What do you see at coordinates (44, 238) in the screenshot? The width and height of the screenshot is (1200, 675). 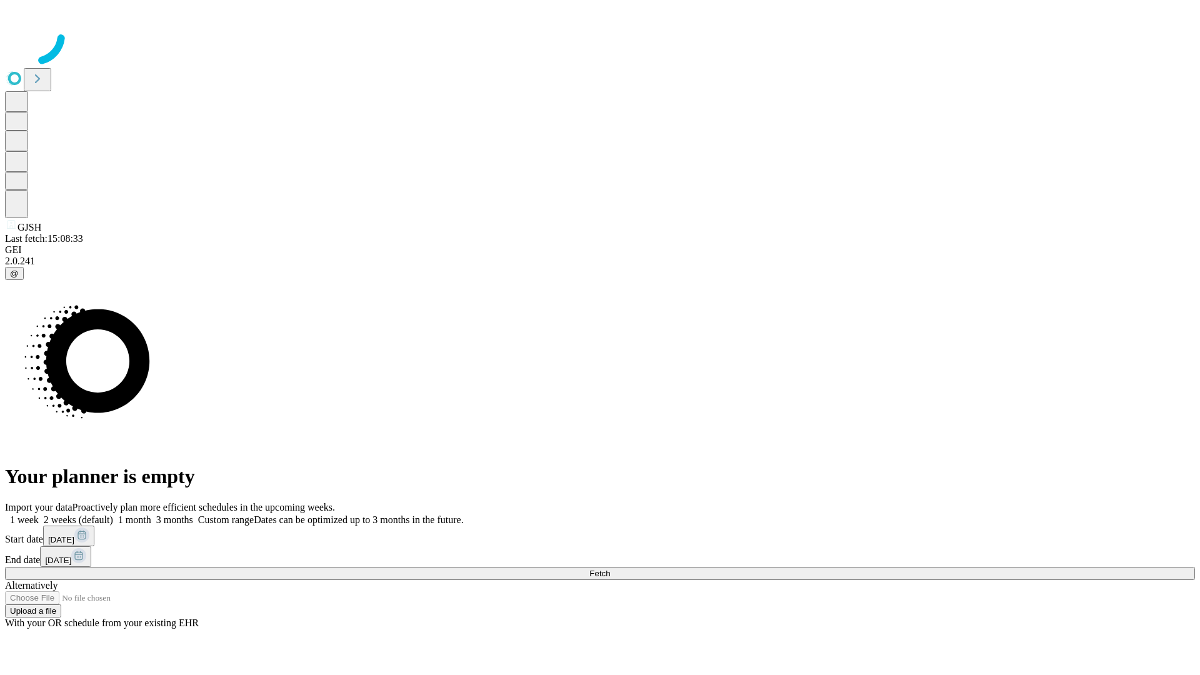 I see `span: Last fetch: 15:08:33` at bounding box center [44, 238].